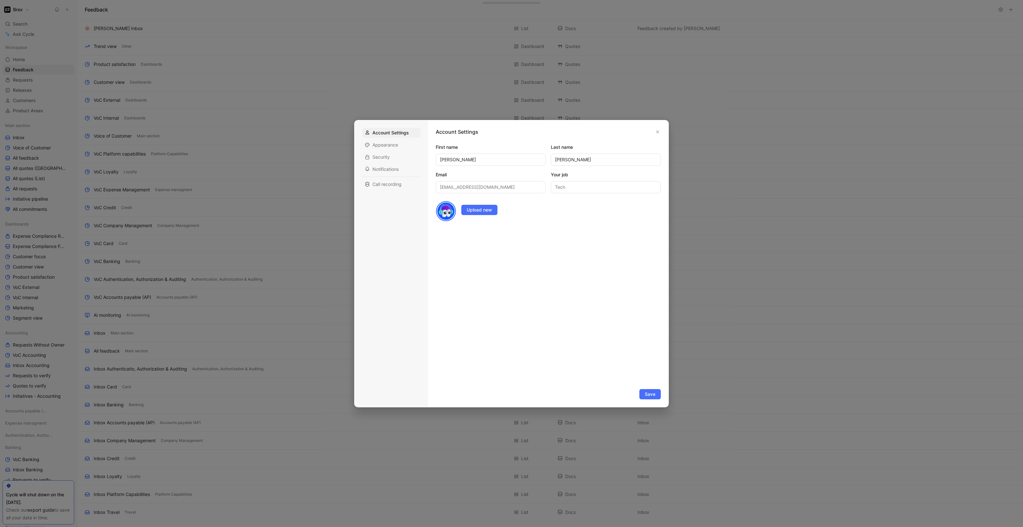  I want to click on span: Account Settings, so click(391, 133).